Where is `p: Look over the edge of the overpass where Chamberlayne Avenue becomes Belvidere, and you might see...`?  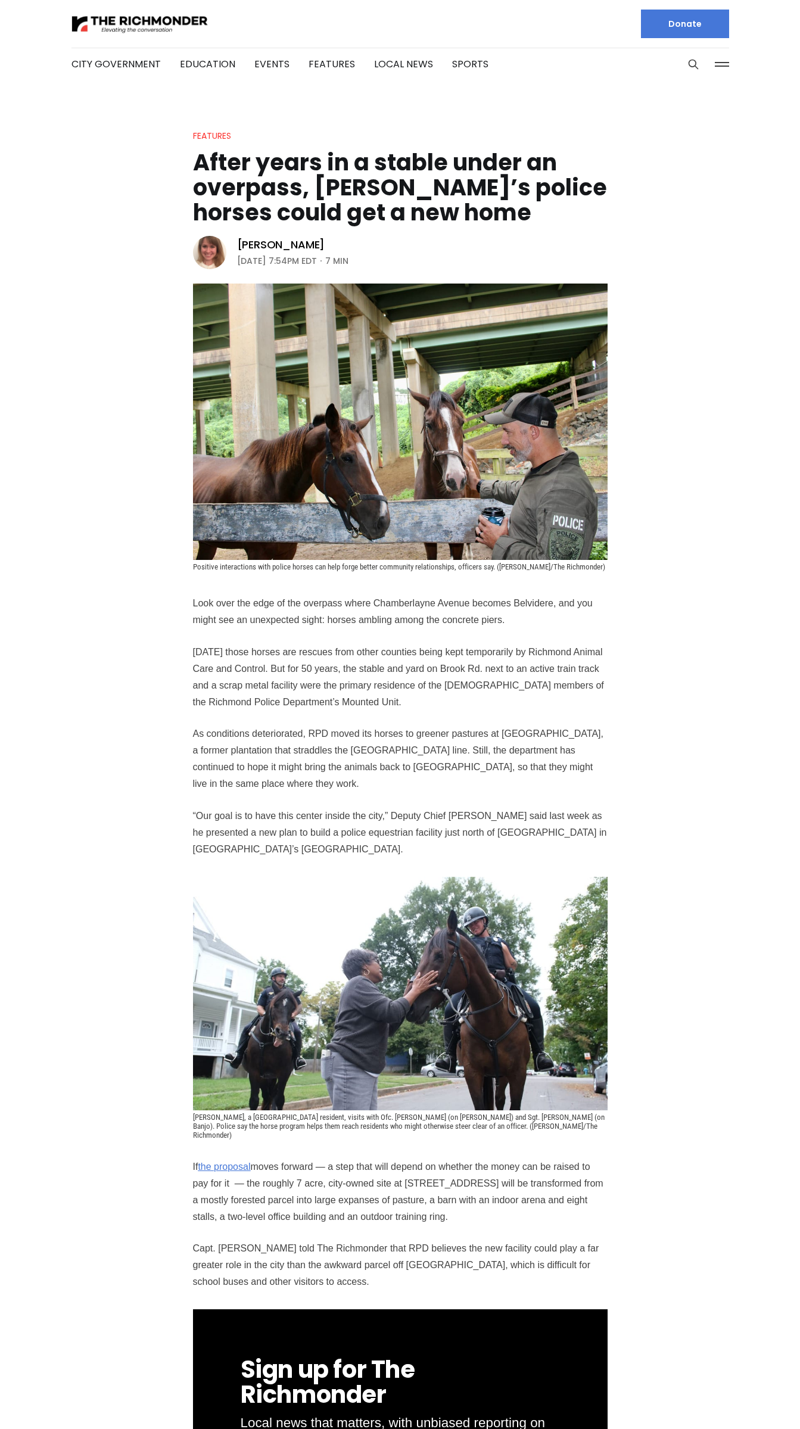
p: Look over the edge of the overpass where Chamberlayne Avenue becomes Belvidere, and you might see... is located at coordinates (400, 612).